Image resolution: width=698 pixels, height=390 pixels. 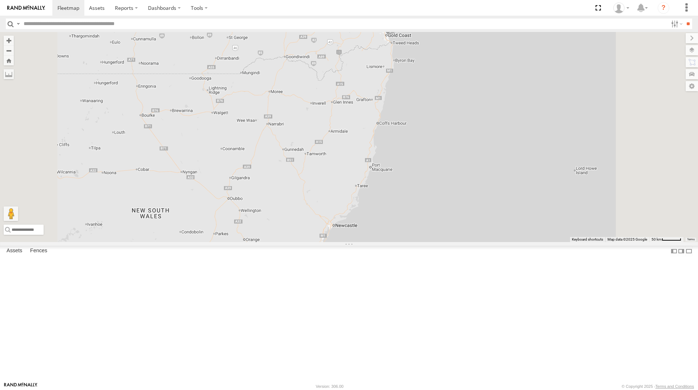 I want to click on div: Marco DiBenedetto, so click(x=621, y=8).